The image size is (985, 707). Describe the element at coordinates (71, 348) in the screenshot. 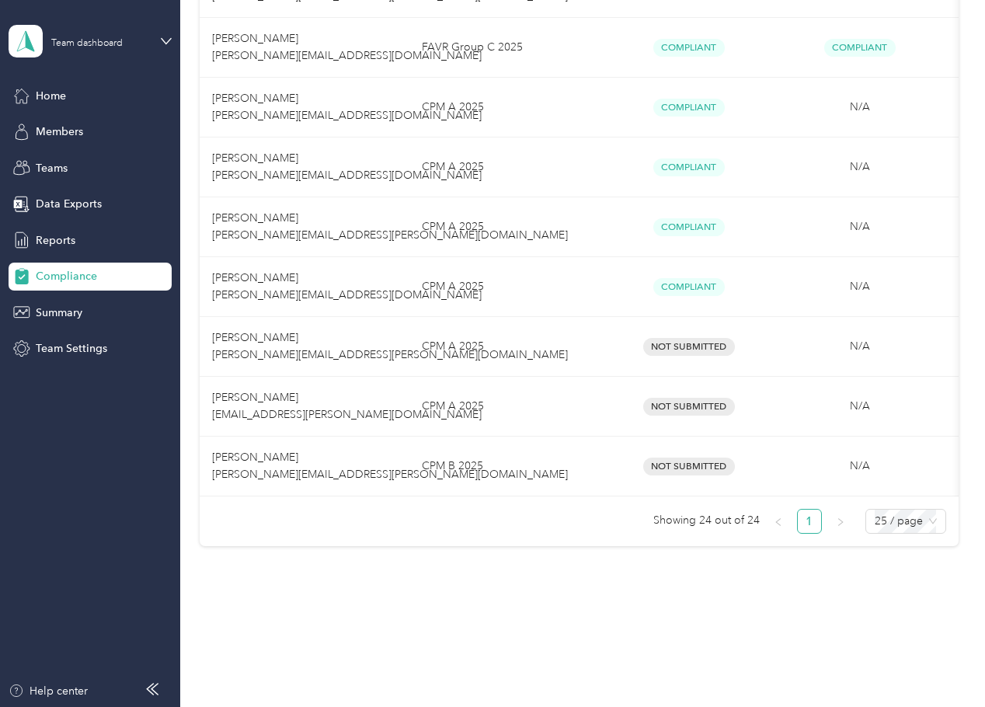

I see `span: Team Settings` at that location.